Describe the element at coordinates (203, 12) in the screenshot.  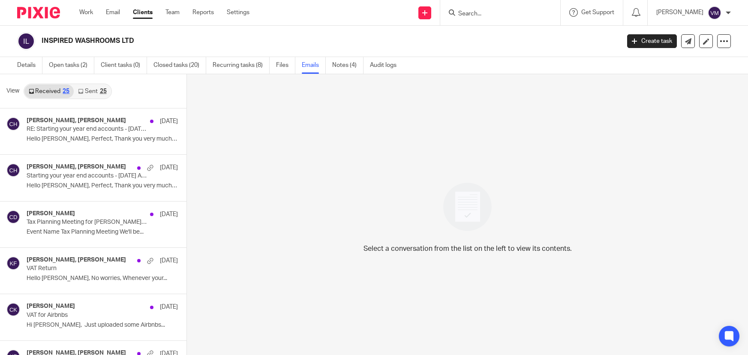
I see `a: Reports` at that location.